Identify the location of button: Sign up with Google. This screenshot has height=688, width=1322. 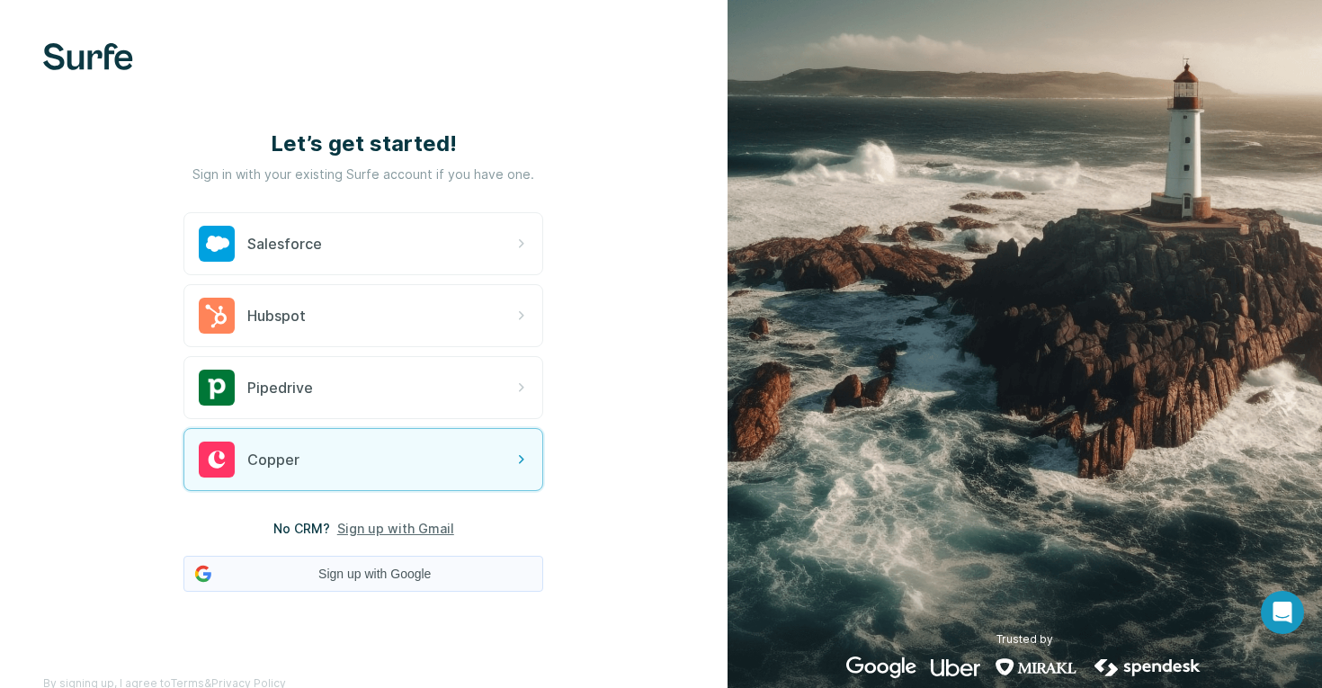
(363, 574).